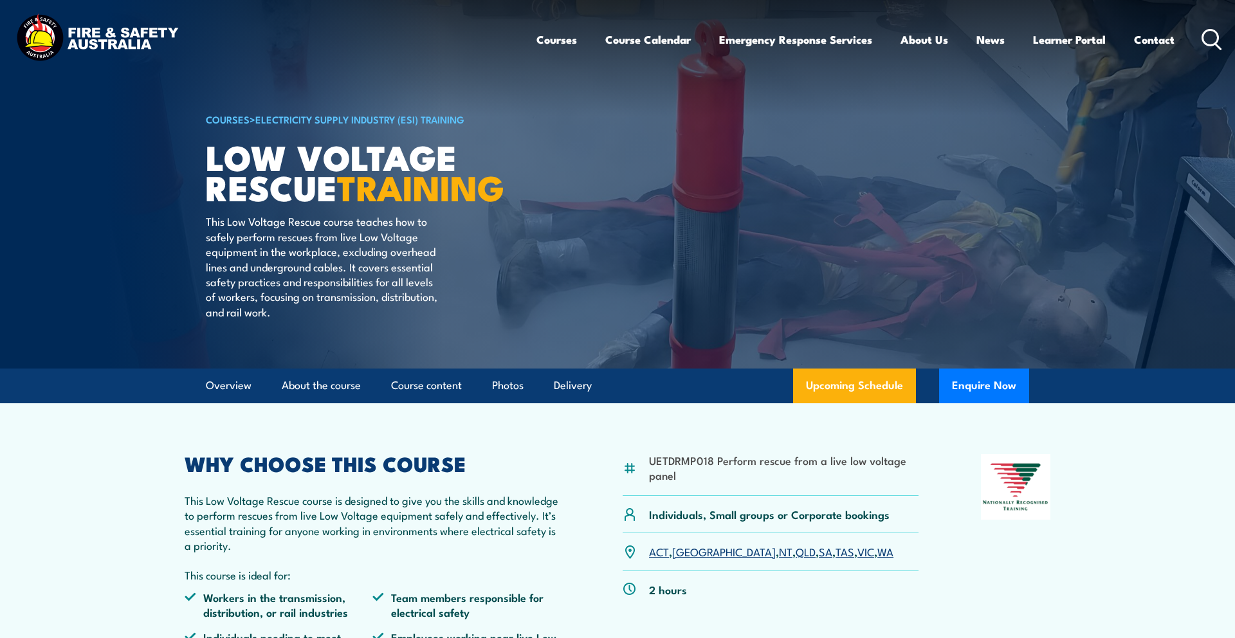  What do you see at coordinates (825, 551) in the screenshot?
I see `a: SA` at bounding box center [825, 551].